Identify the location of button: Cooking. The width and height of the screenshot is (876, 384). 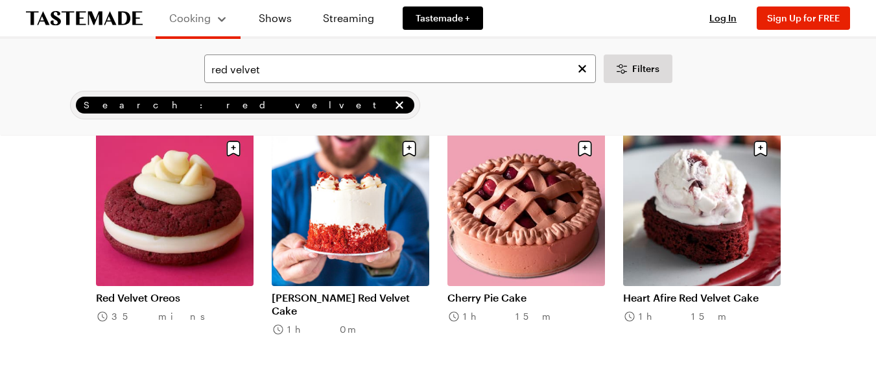
(198, 18).